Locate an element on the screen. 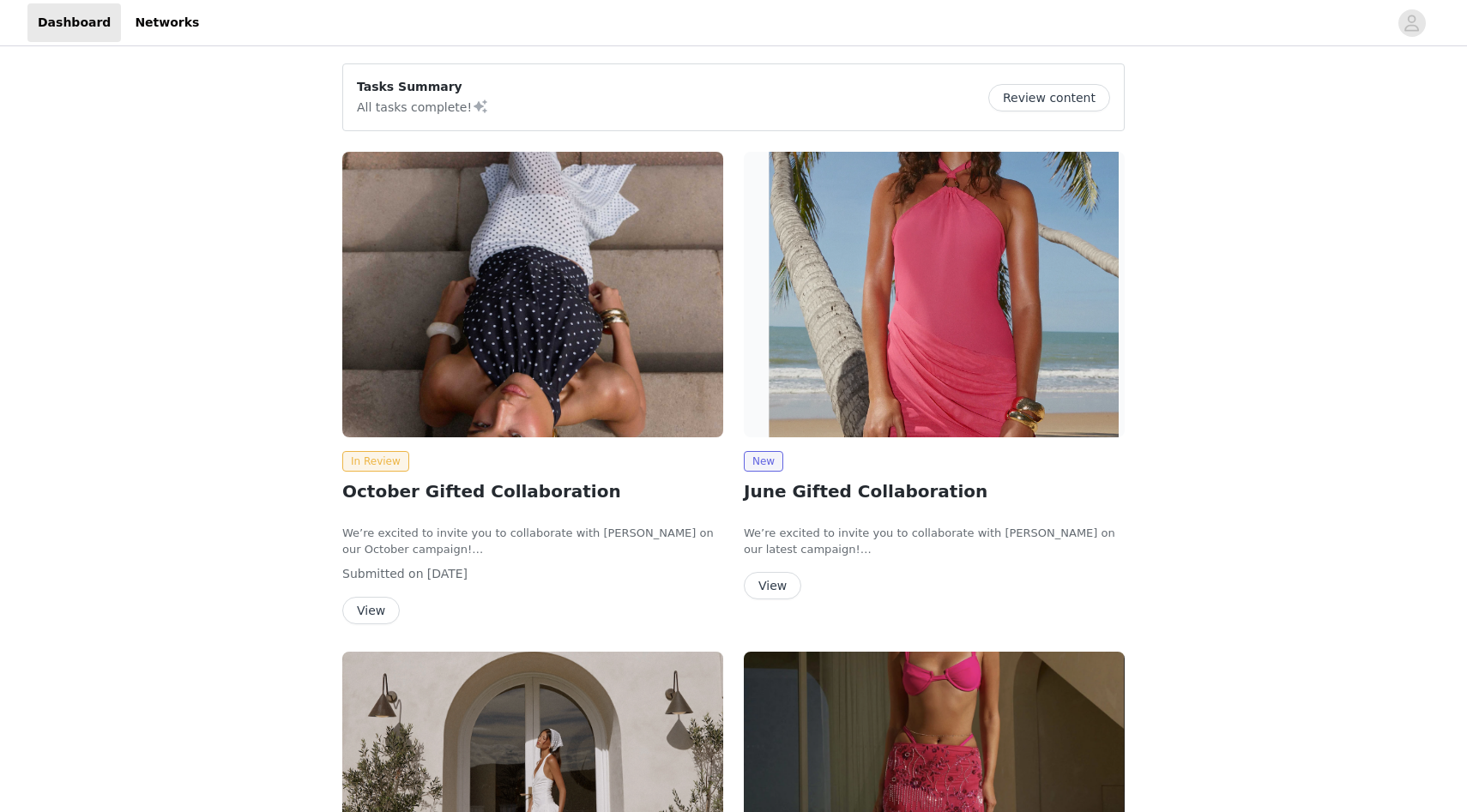 The image size is (1467, 812). span: In Review is located at coordinates (376, 461).